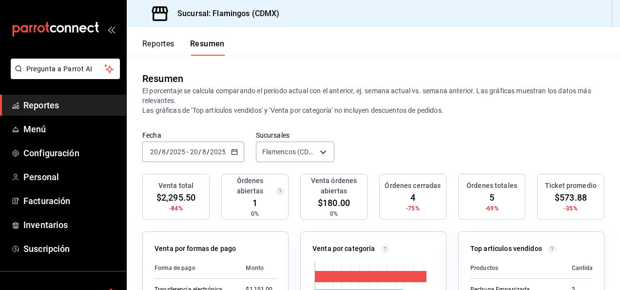 Image resolution: width=620 pixels, height=290 pixels. I want to click on span: $573.88, so click(571, 197).